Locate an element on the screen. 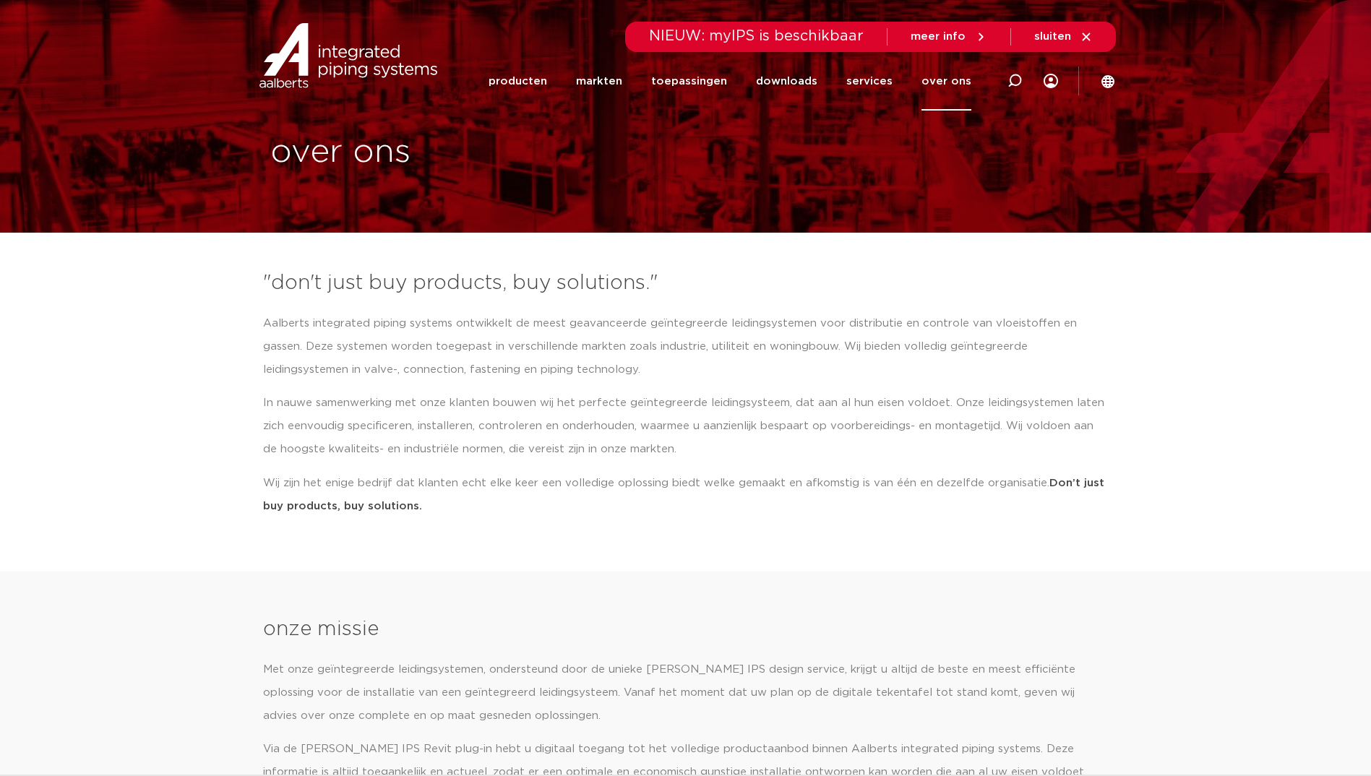 This screenshot has height=776, width=1371. div: my IPS is located at coordinates (1051, 81).